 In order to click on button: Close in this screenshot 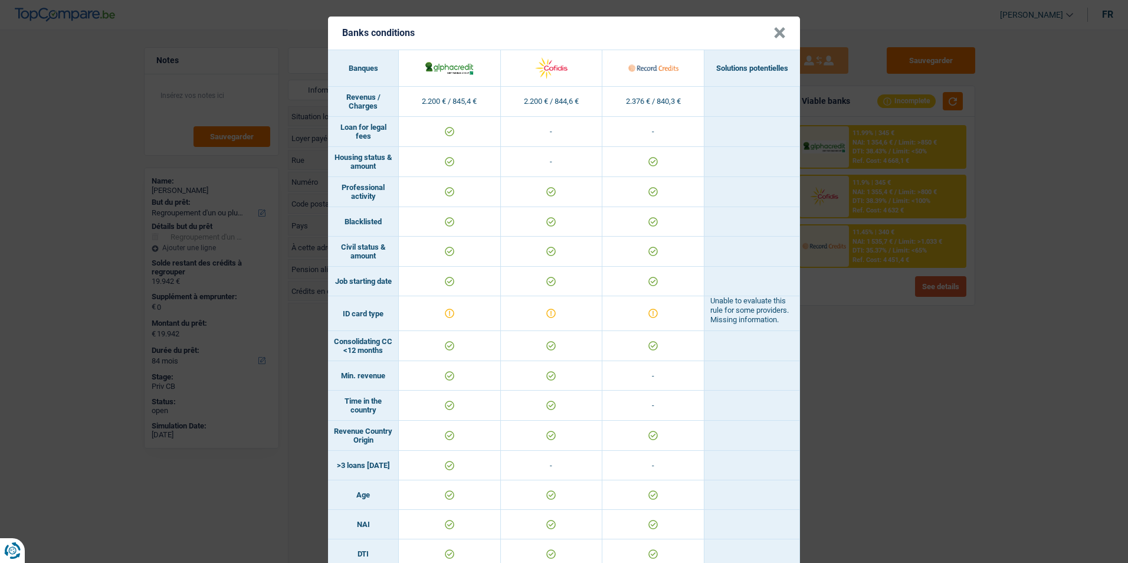, I will do `click(779, 33)`.